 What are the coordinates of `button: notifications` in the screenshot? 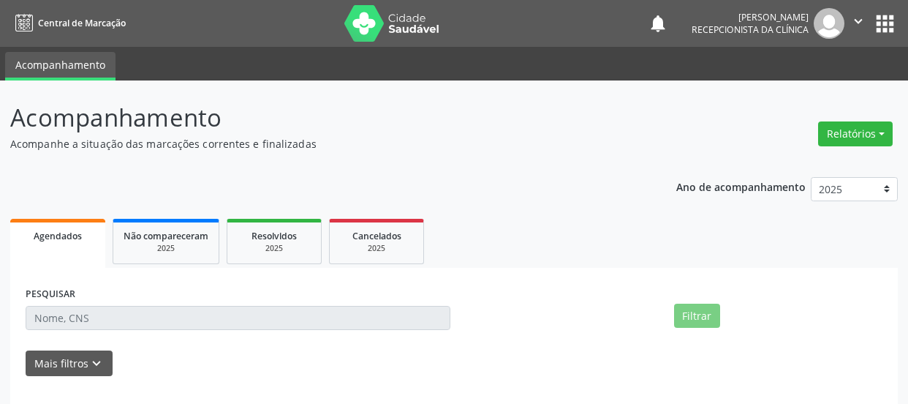 It's located at (658, 23).